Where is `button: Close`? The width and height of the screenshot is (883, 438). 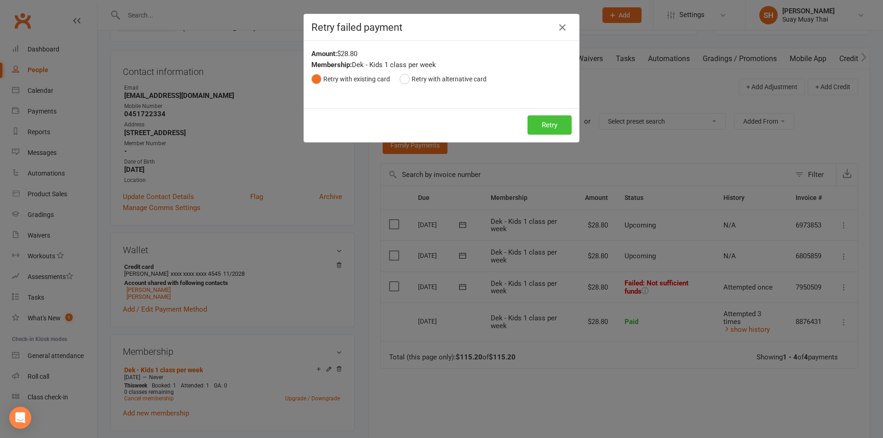 button: Close is located at coordinates (562, 28).